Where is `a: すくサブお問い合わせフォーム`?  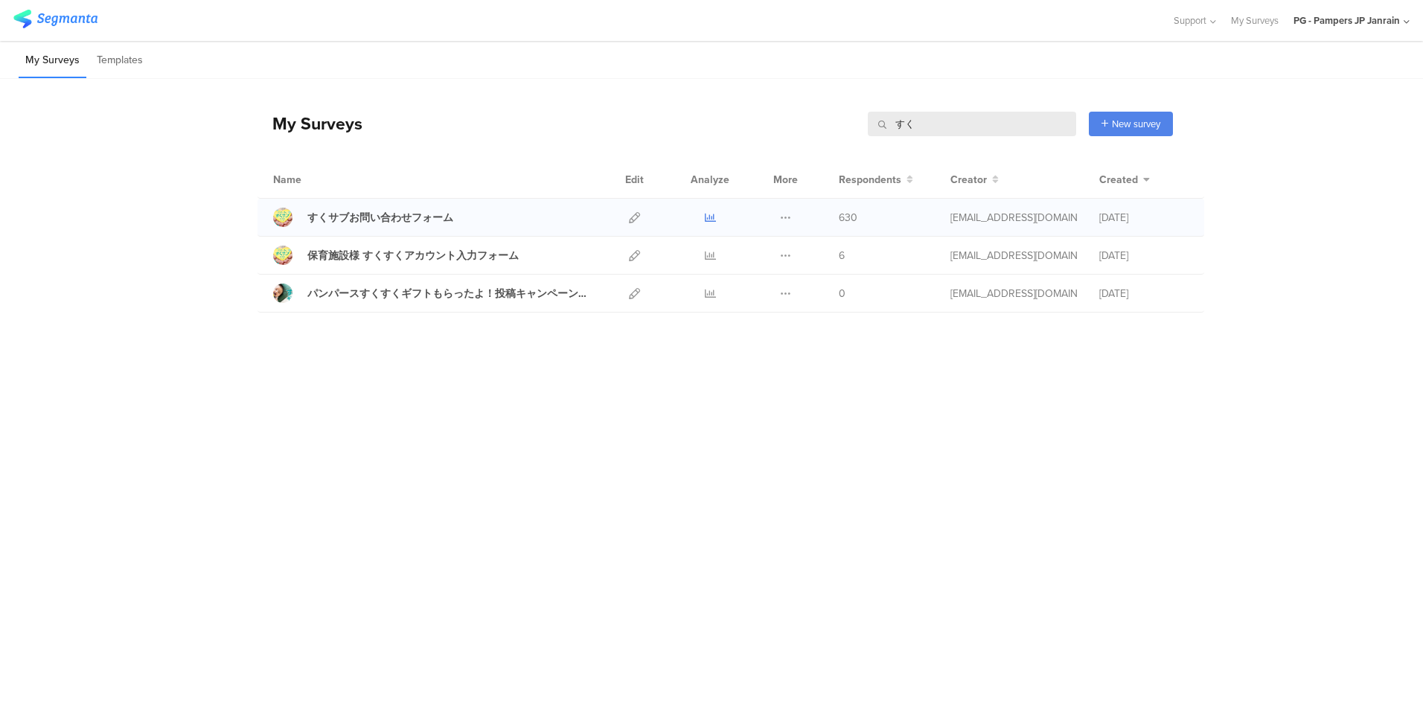
a: すくサブお問い合わせフォーム is located at coordinates (363, 217).